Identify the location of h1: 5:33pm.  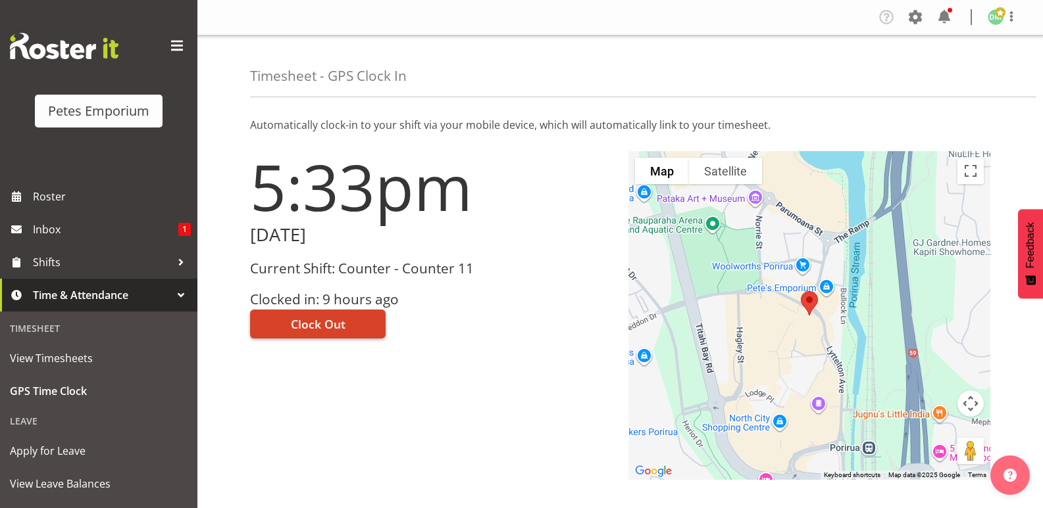
(431, 187).